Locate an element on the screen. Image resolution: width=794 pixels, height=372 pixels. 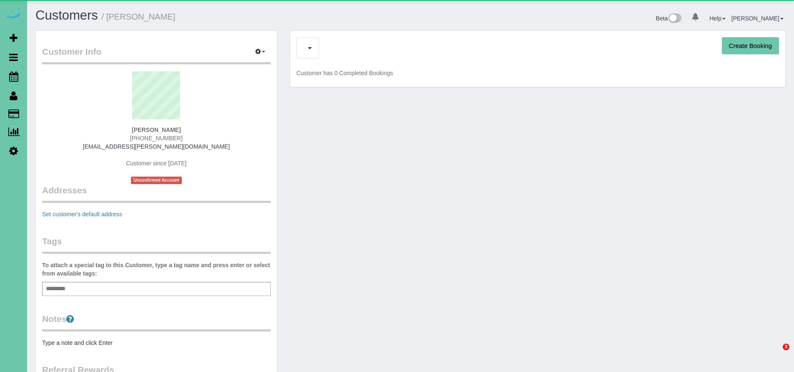
a: Customers is located at coordinates (67, 15).